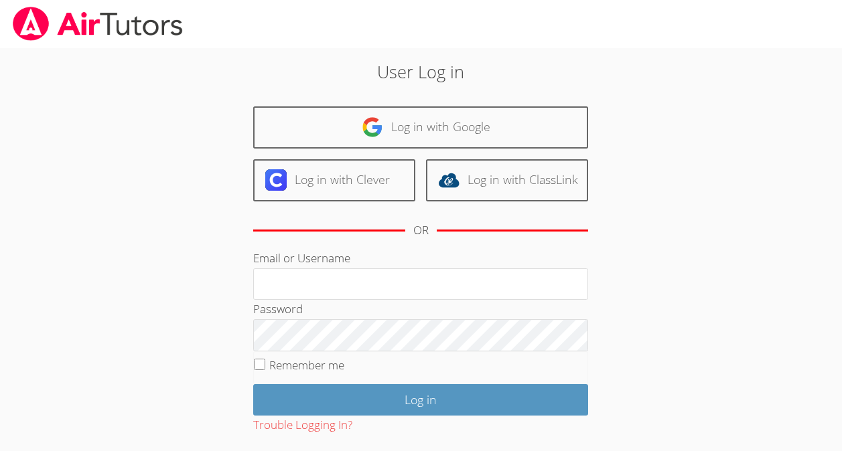 This screenshot has height=451, width=842. What do you see at coordinates (372, 127) in the screenshot?
I see `img: google-logo-50288ca7cdecda66e5e0955fdab243c47b7ad437acaf1139b6f446037453330a.svg` at bounding box center [372, 127].